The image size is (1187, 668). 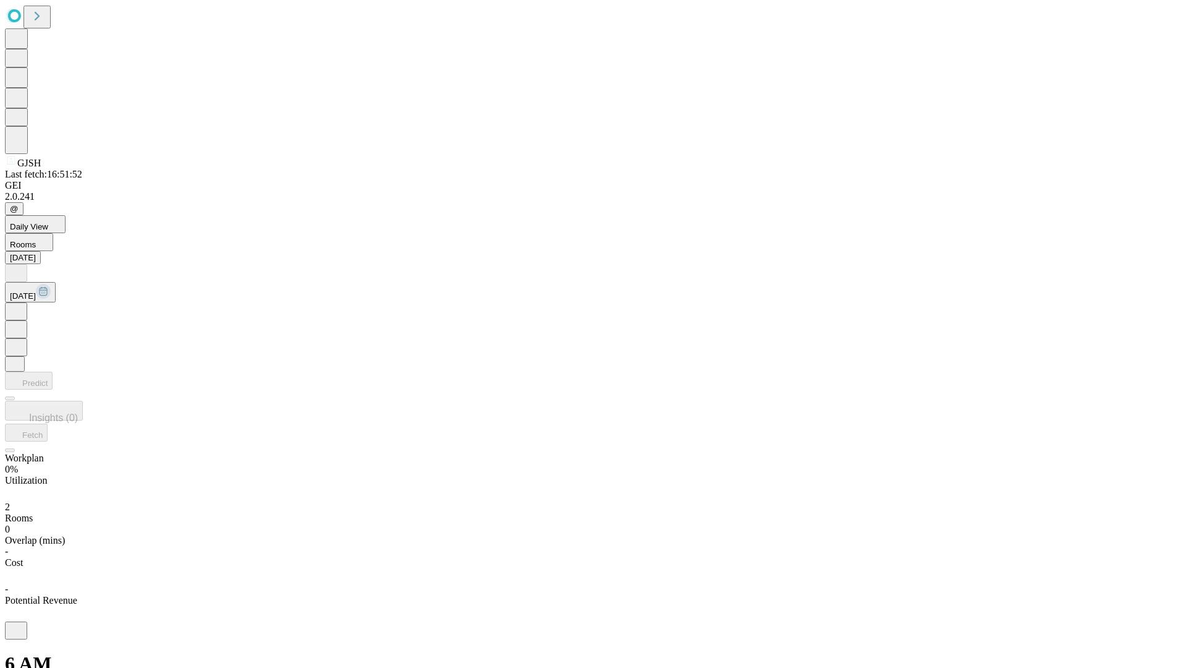 I want to click on button: Predict, so click(x=28, y=380).